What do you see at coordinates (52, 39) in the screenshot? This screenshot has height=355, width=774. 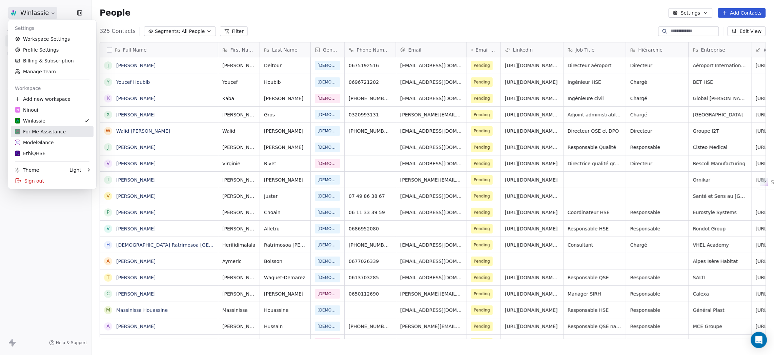 I see `a: Workspace Settings` at bounding box center [52, 39].